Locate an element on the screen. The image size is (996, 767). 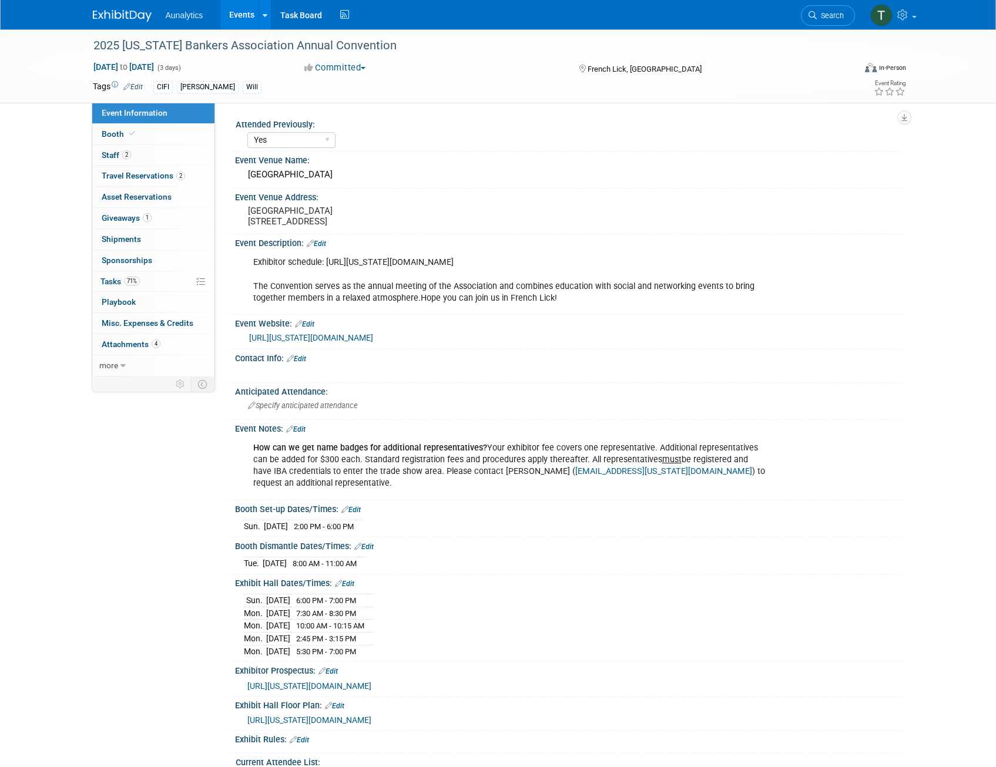
div: Event Venue Address: is located at coordinates (569, 196).